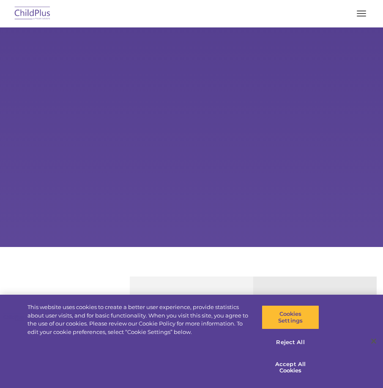 The width and height of the screenshot is (383, 388). I want to click on div: This website uses cookies to create a better user experience, provide statistics about user visit..., so click(139, 320).